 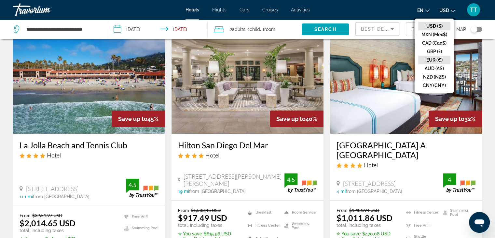 What do you see at coordinates (301, 10) in the screenshot?
I see `span: Activities` at bounding box center [301, 10].